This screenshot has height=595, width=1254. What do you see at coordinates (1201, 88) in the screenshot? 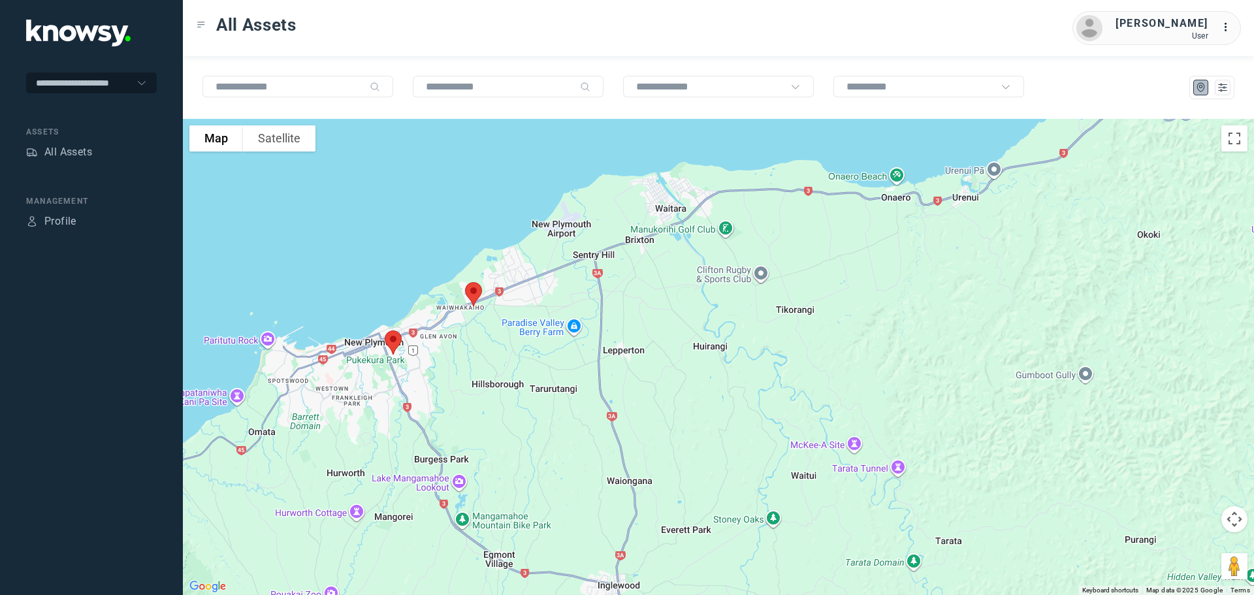
I see `div: Map` at bounding box center [1201, 88].